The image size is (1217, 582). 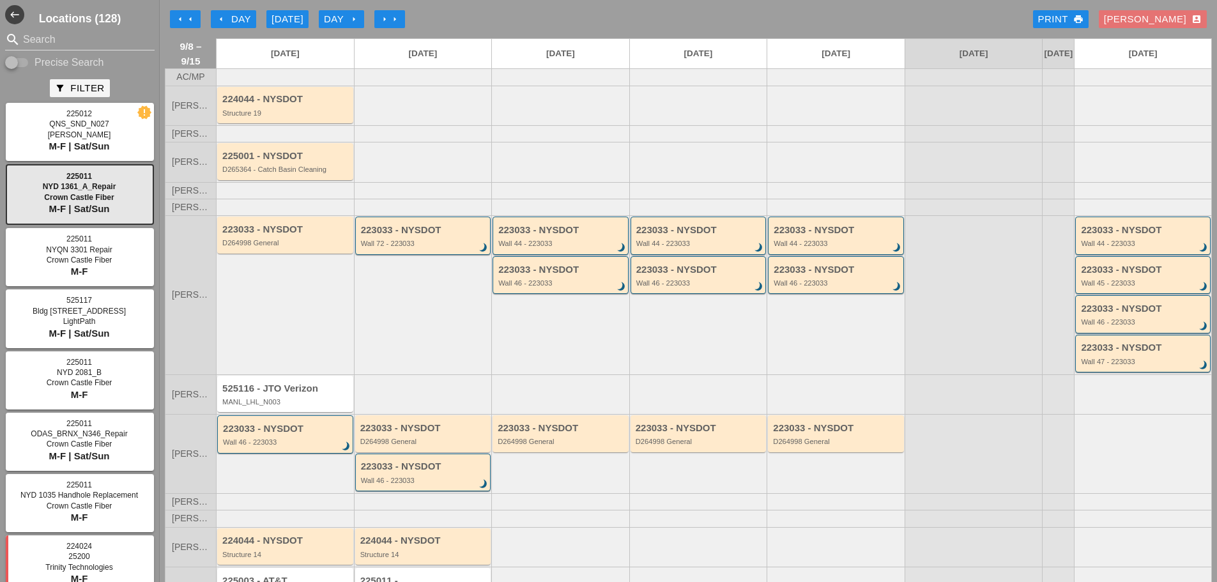 I want to click on a: Print, so click(x=1061, y=19).